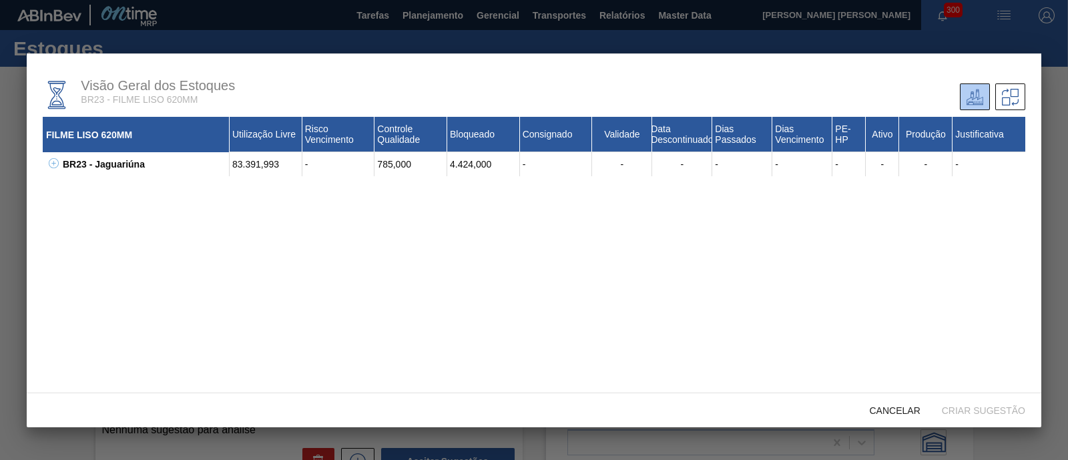 This screenshot has height=460, width=1068. What do you see at coordinates (622, 134) in the screenshot?
I see `div: Validade` at bounding box center [622, 134].